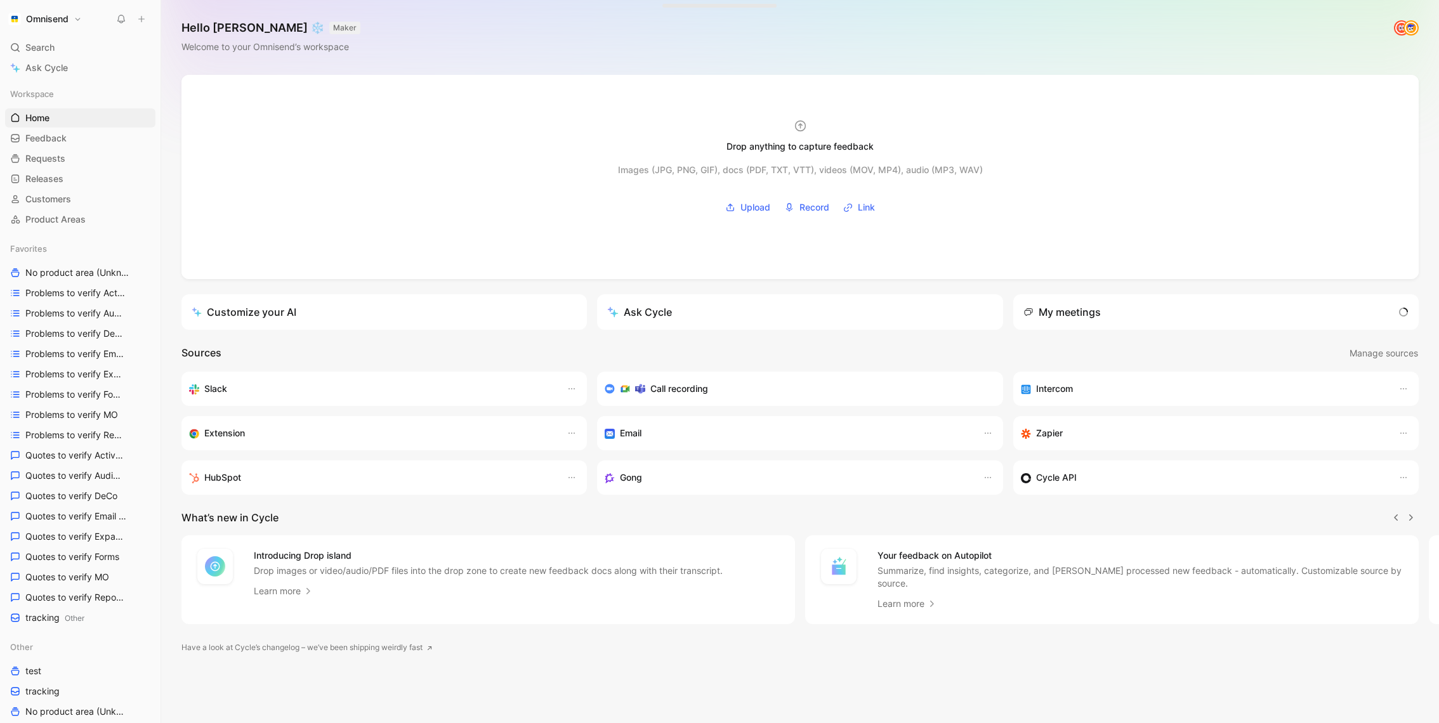 The height and width of the screenshot is (723, 1439). Describe the element at coordinates (76, 712) in the screenshot. I see `span: No product area (Unknowns)` at that location.